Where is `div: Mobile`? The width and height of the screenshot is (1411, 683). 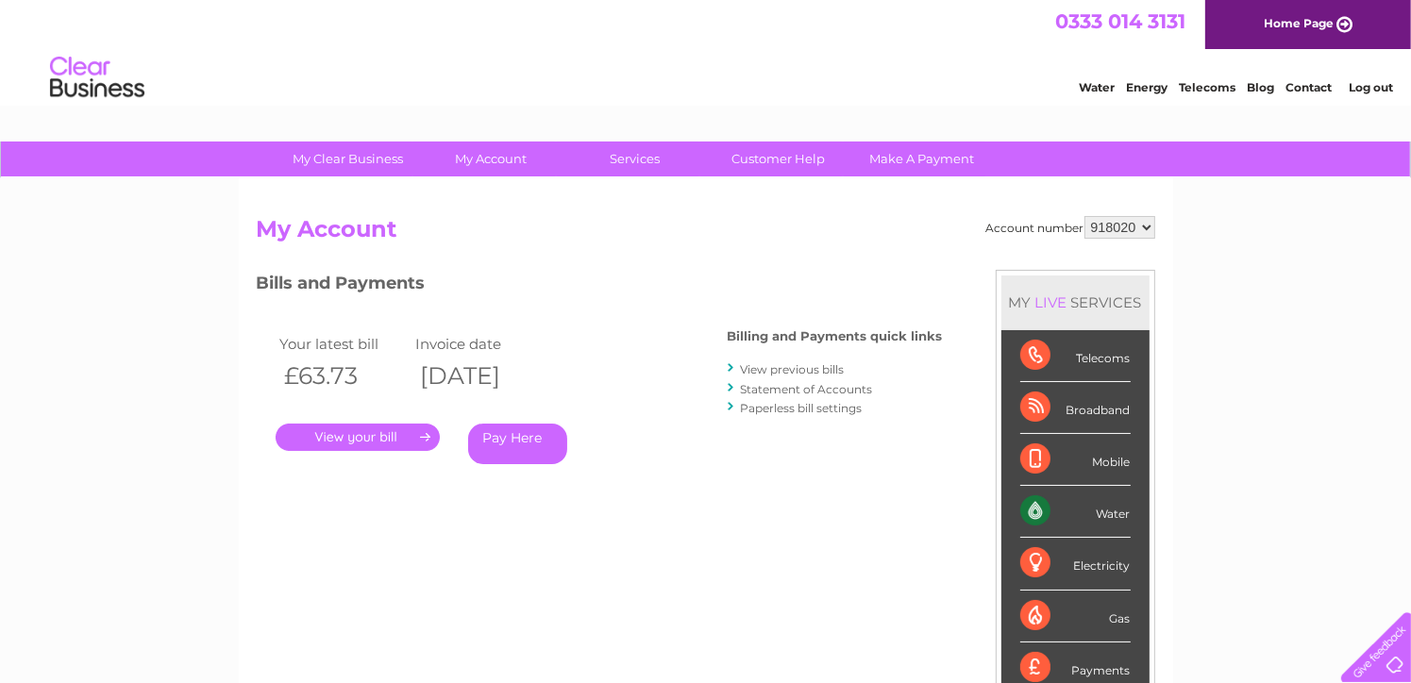 div: Mobile is located at coordinates (1075, 460).